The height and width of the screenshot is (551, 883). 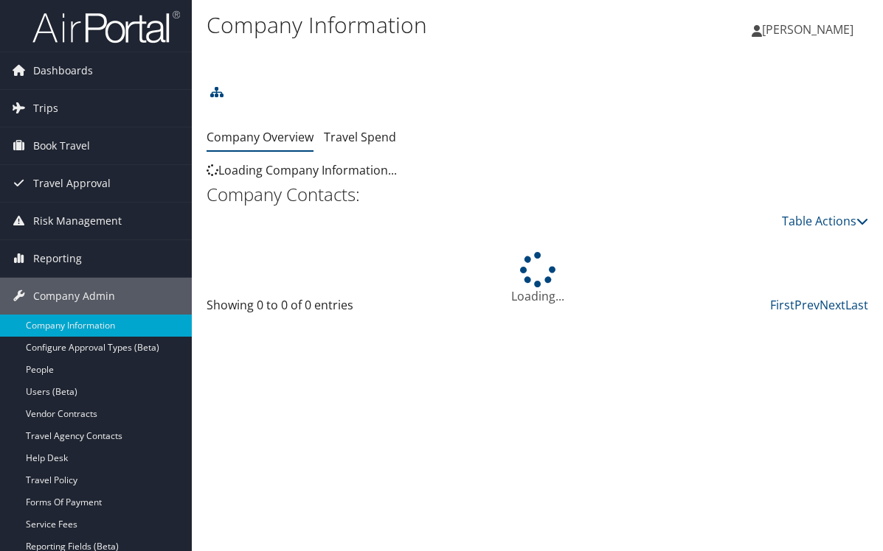 I want to click on span: Travel Approval, so click(x=72, y=184).